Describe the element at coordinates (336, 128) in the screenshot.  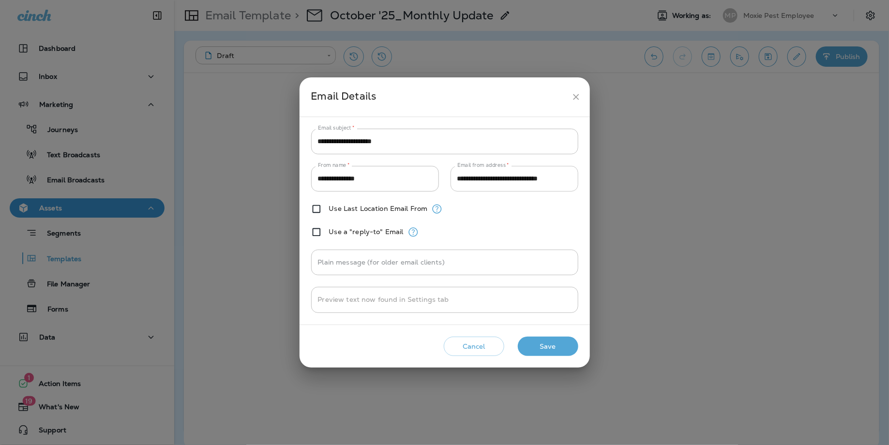
I see `label: Email subject` at that location.